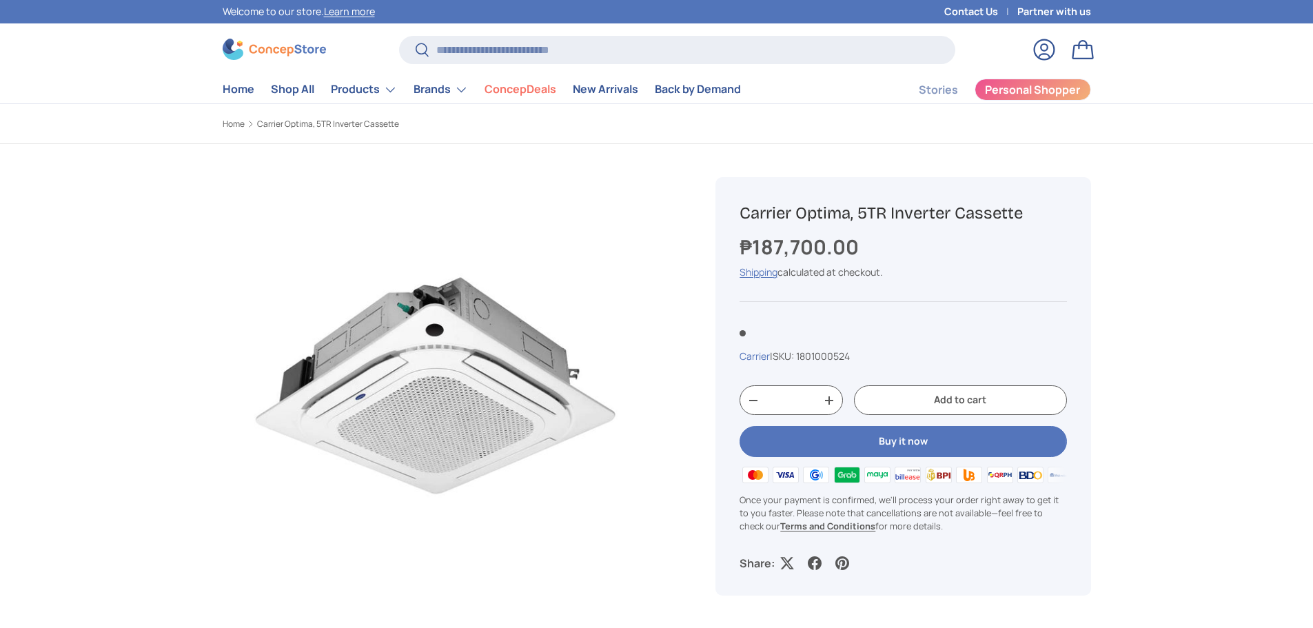  What do you see at coordinates (292, 89) in the screenshot?
I see `a: Shop All` at bounding box center [292, 89].